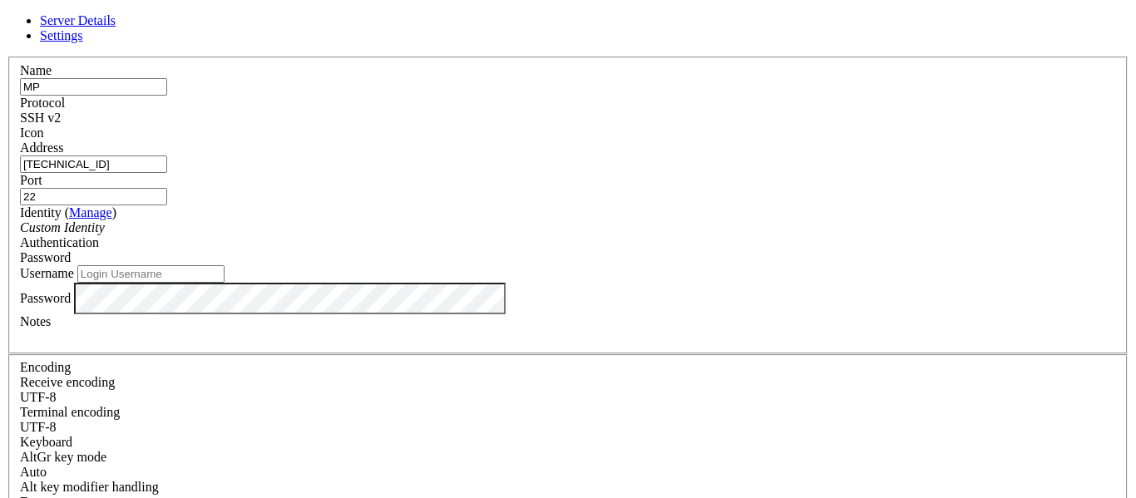 This screenshot has height=498, width=1136. I want to click on span: Password, so click(45, 257).